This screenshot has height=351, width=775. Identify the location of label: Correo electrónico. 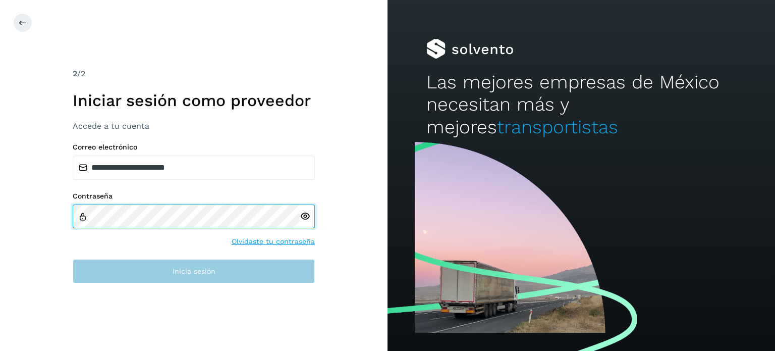
(194, 147).